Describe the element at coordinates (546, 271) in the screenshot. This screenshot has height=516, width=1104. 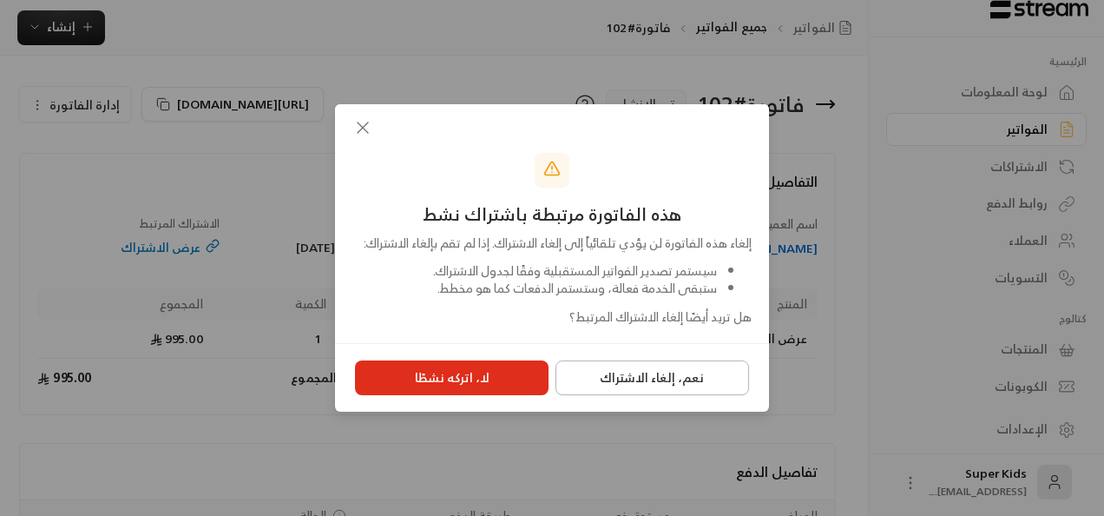
I see `li: سيستمر تصدير الفواتير المستقبلية وفقًا لجدول الاشتراك.` at that location.